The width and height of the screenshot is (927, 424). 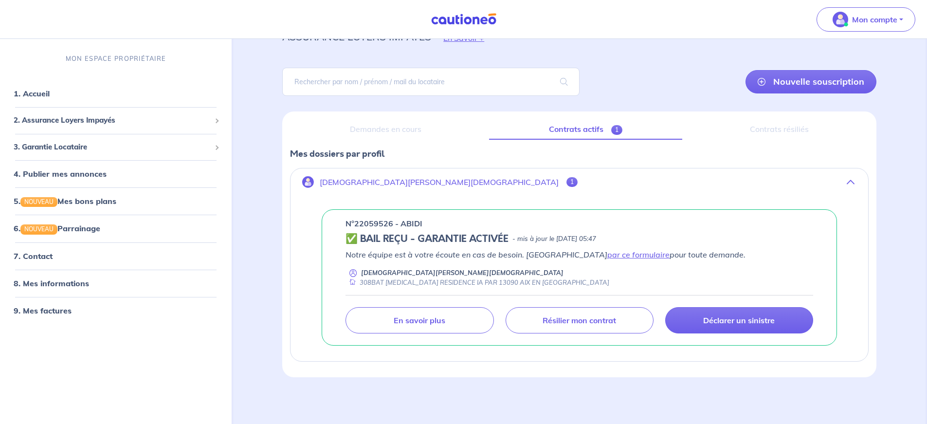 I want to click on p: Résilier mon contrat, so click(x=579, y=320).